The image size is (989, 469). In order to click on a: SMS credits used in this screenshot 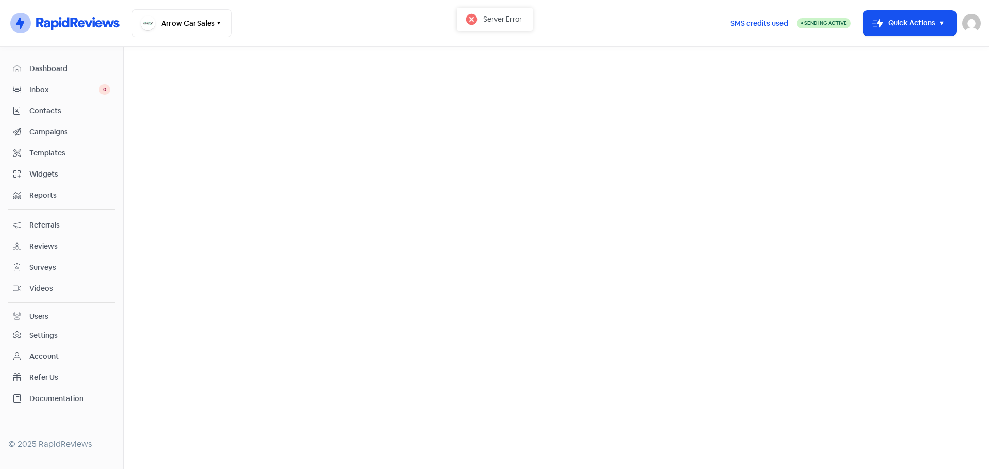, I will do `click(760, 22)`.